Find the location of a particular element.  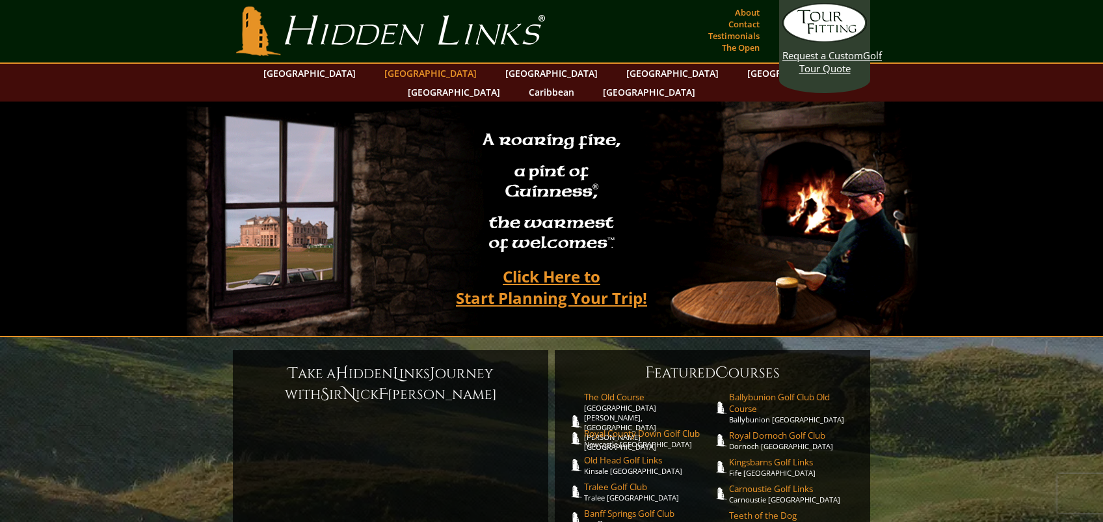

span: J is located at coordinates (433, 373).